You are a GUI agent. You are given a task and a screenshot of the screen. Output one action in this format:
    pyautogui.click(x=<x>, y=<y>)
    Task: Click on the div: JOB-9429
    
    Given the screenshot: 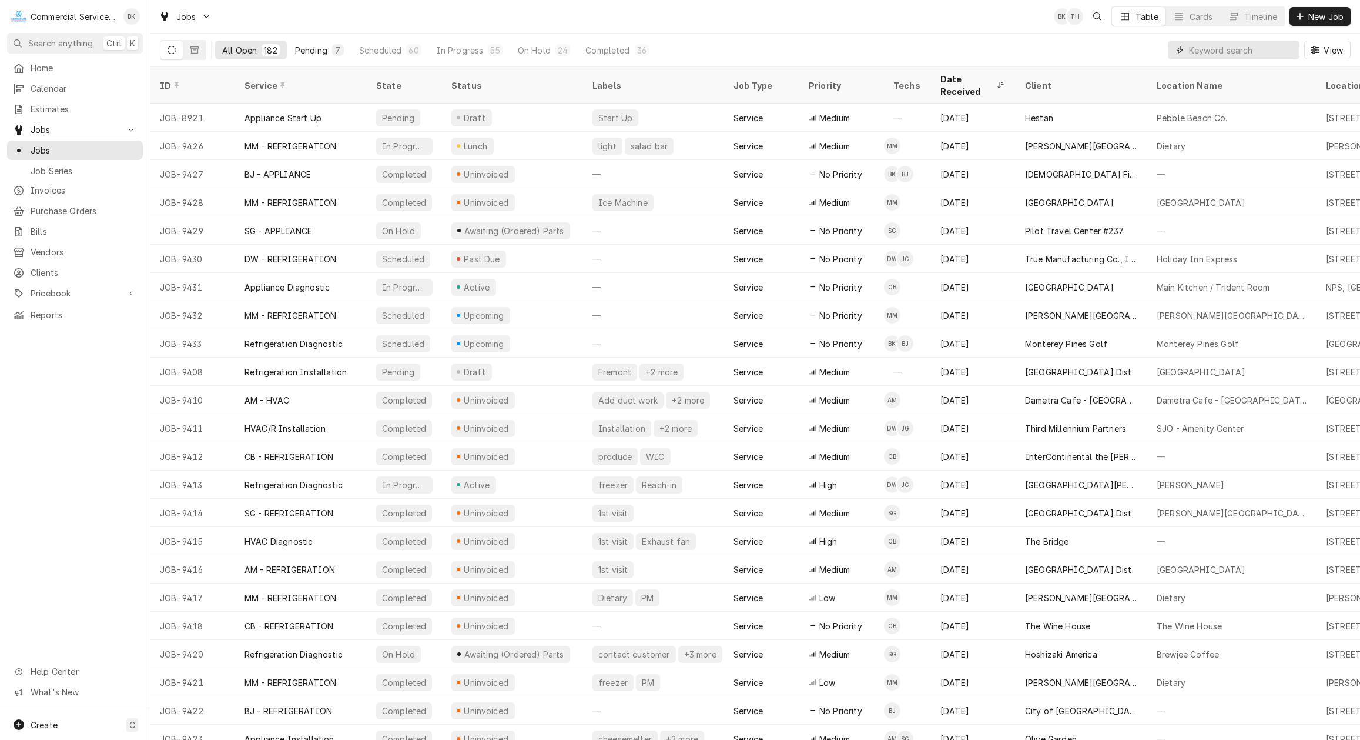 What is the action you would take?
    pyautogui.click(x=193, y=230)
    